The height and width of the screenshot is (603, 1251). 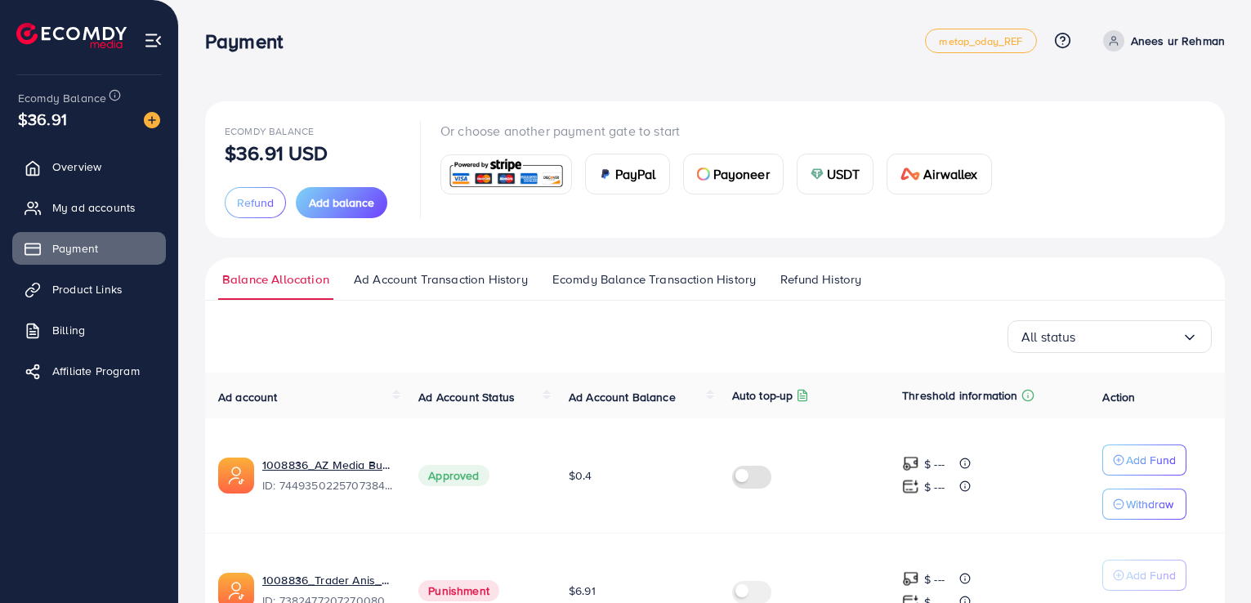 I want to click on a: logo, so click(x=71, y=35).